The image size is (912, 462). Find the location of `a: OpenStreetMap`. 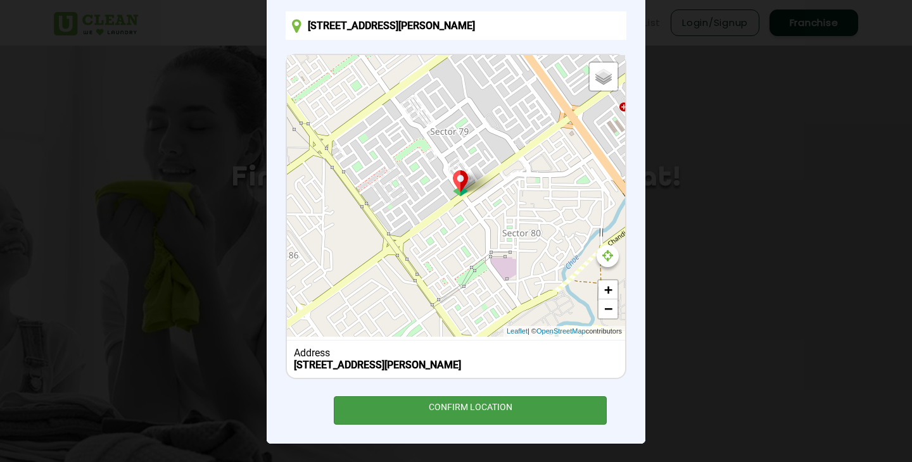

a: OpenStreetMap is located at coordinates (561, 331).